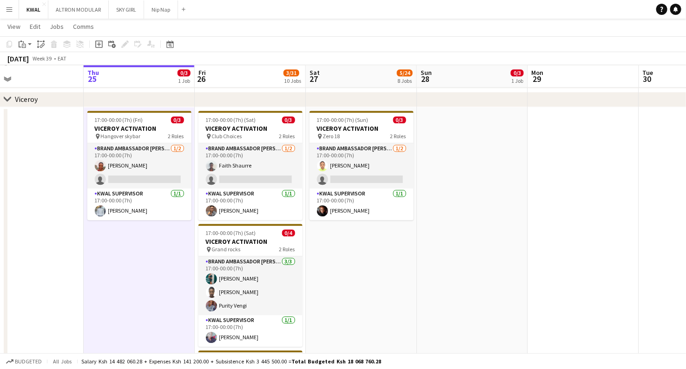  I want to click on a: View, so click(14, 26).